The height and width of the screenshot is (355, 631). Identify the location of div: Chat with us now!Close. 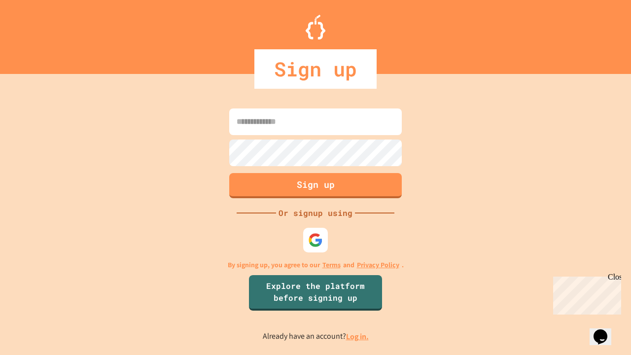
(36, 33).